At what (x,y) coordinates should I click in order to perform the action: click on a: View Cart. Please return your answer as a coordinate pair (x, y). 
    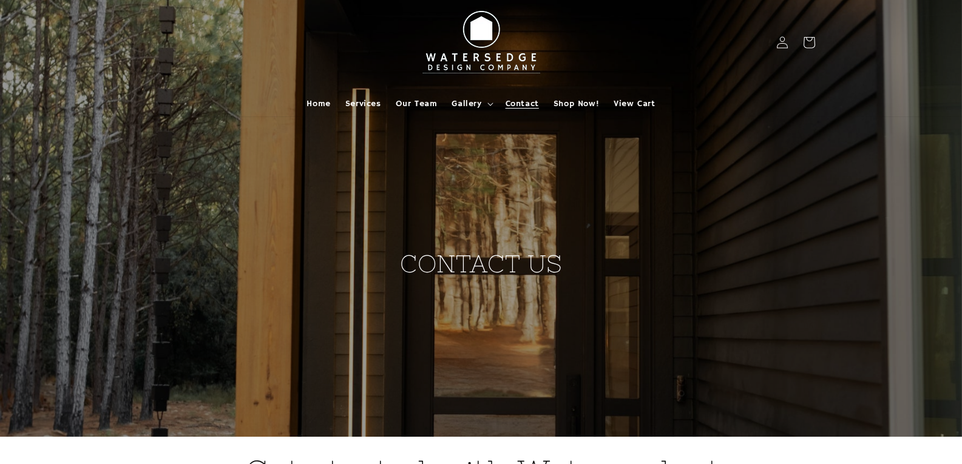
    Looking at the image, I should click on (634, 104).